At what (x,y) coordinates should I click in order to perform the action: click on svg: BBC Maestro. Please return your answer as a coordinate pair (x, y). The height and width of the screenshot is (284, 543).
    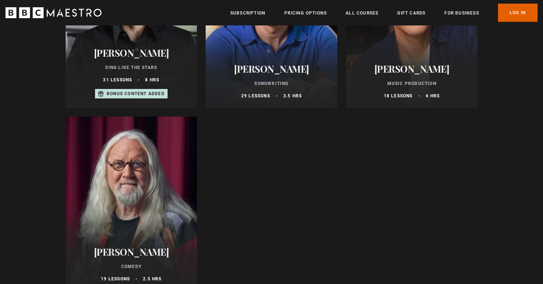
    Looking at the image, I should click on (53, 13).